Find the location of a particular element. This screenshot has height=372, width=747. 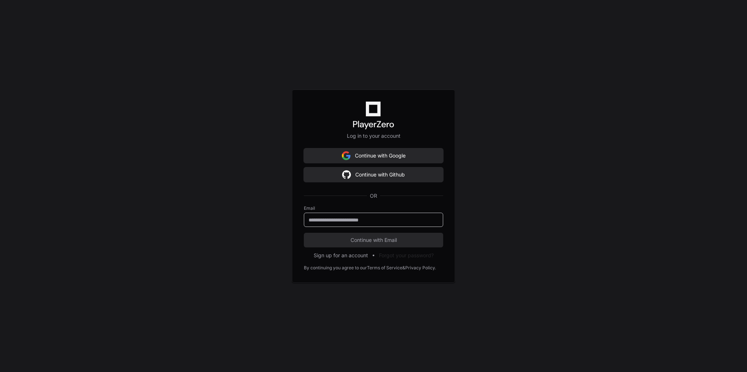

a: Terms of Service is located at coordinates (385, 268).